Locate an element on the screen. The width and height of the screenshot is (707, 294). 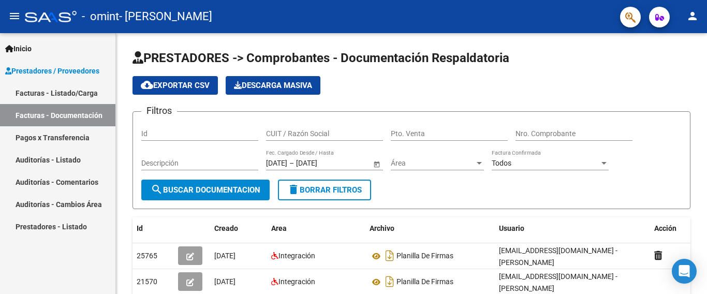
span: Inicio is located at coordinates (18, 49).